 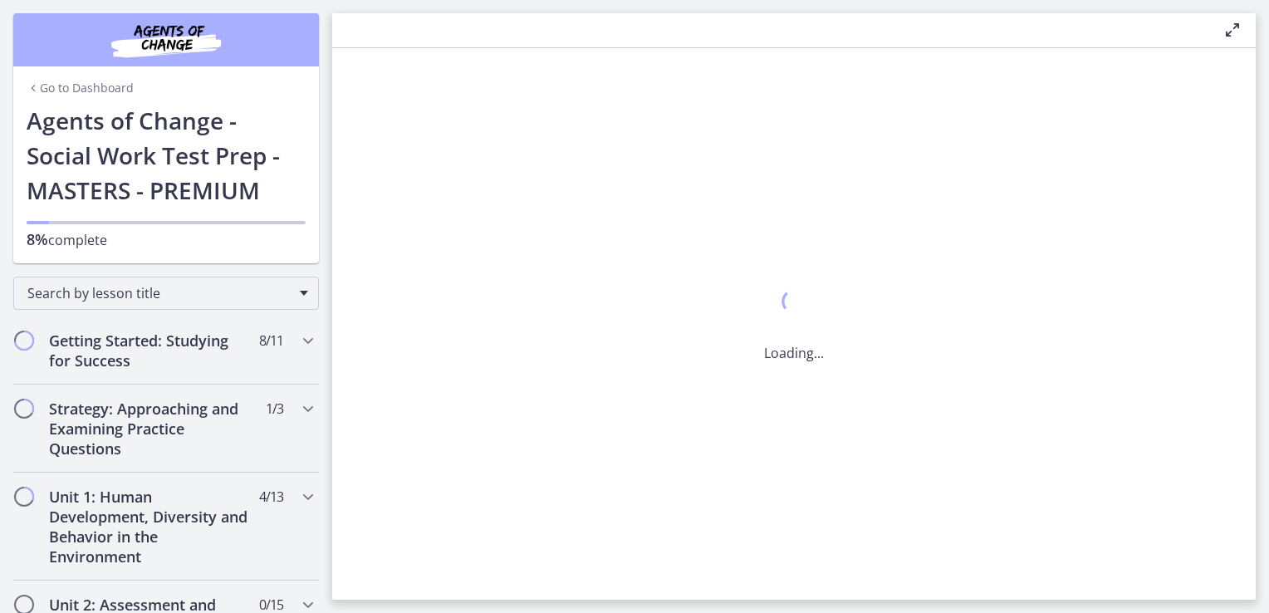 What do you see at coordinates (37, 239) in the screenshot?
I see `span: 8%` at bounding box center [37, 239].